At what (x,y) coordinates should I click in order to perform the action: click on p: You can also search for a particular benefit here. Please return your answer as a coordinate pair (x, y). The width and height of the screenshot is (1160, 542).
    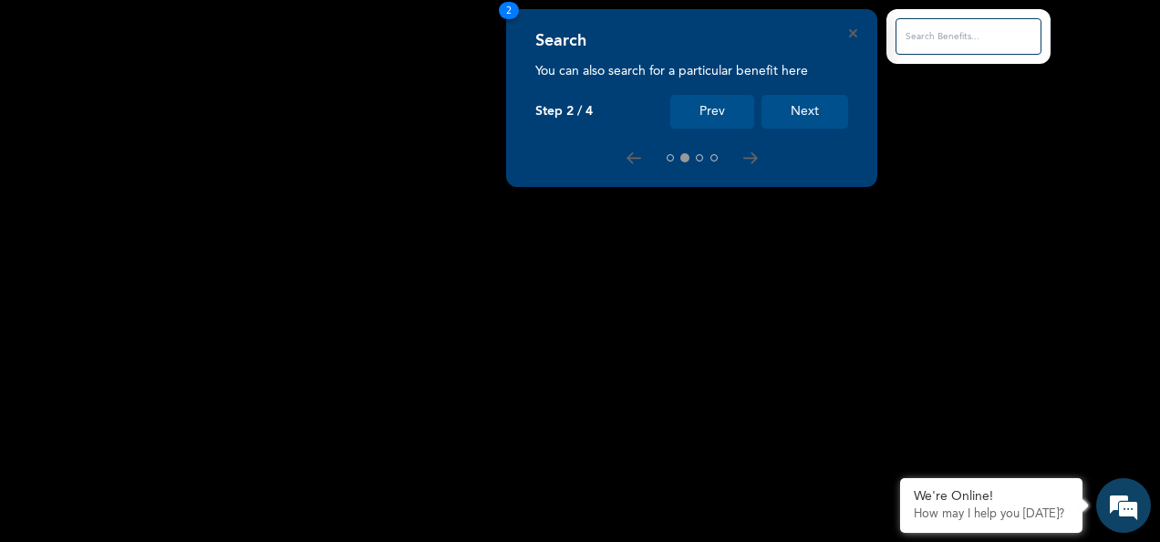
    Looking at the image, I should click on (691, 71).